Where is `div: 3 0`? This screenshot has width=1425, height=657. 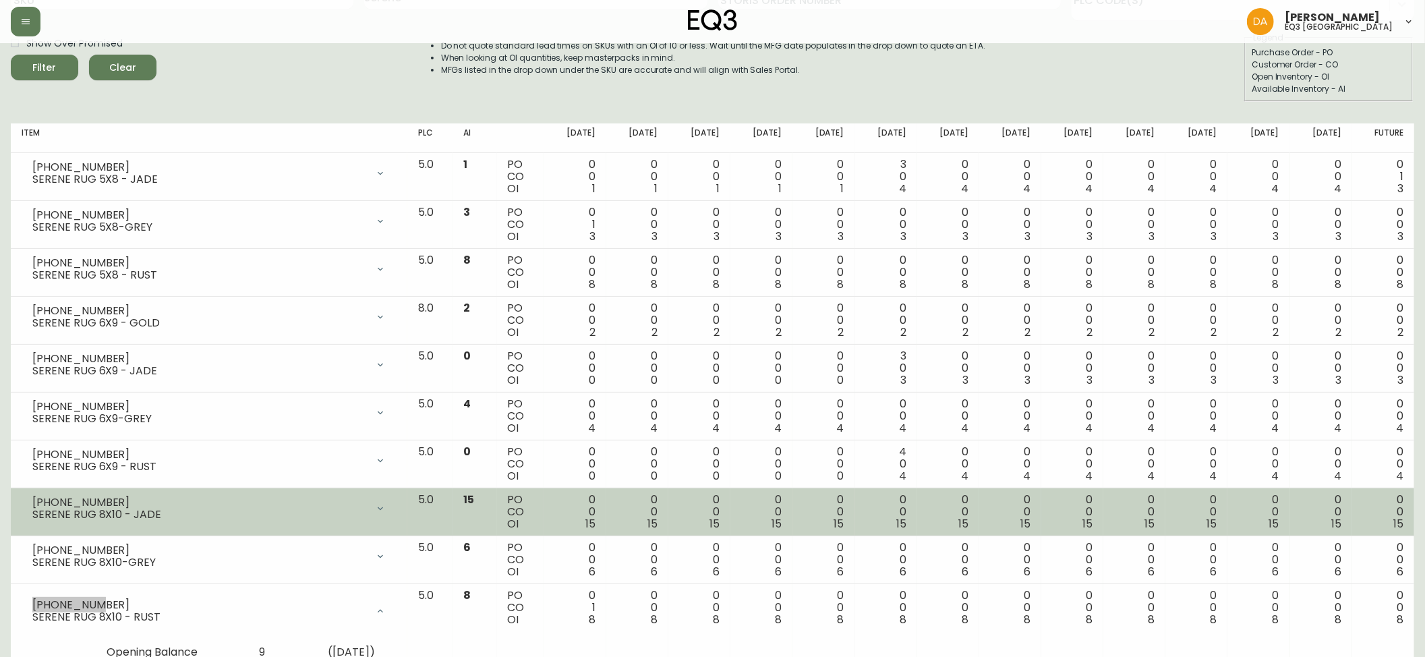 div: 3 0 is located at coordinates (886, 368).